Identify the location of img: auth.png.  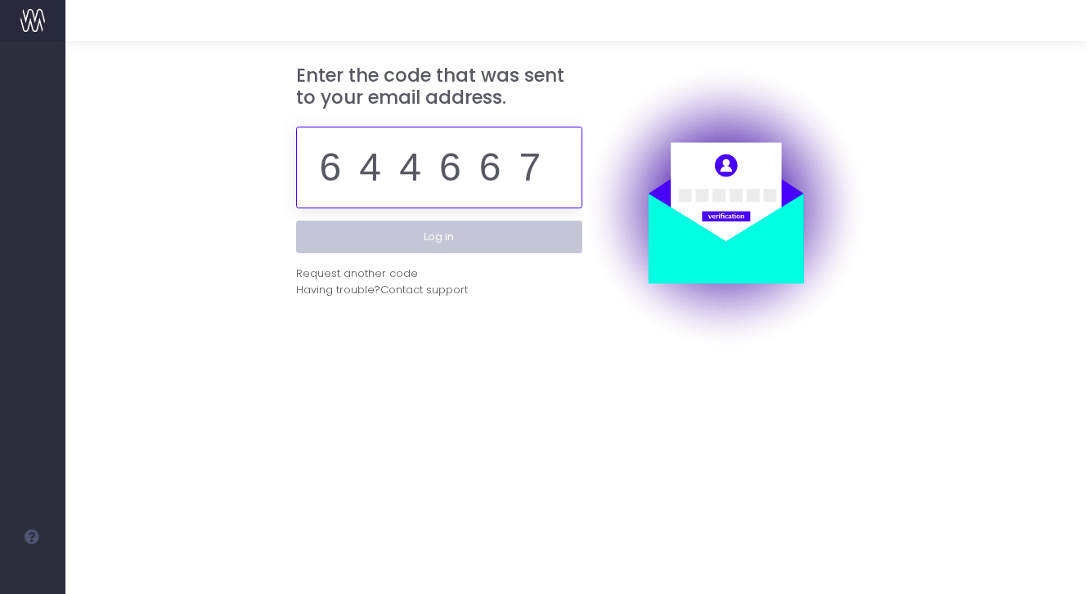
(725, 208).